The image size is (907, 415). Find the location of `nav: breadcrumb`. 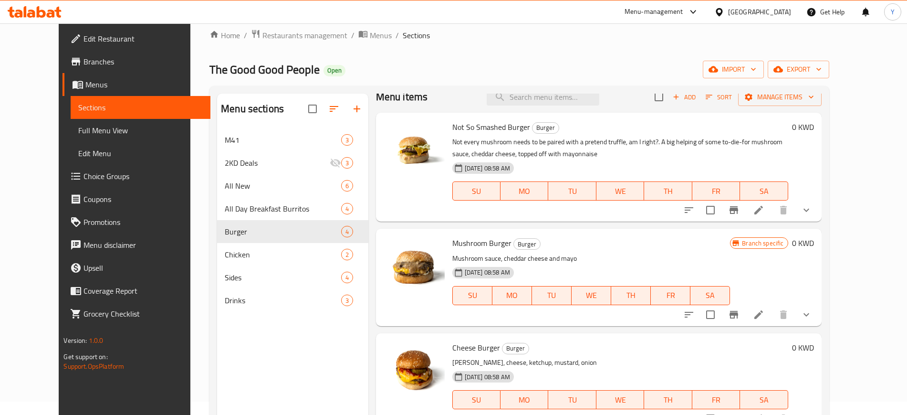

nav: breadcrumb is located at coordinates (519, 35).